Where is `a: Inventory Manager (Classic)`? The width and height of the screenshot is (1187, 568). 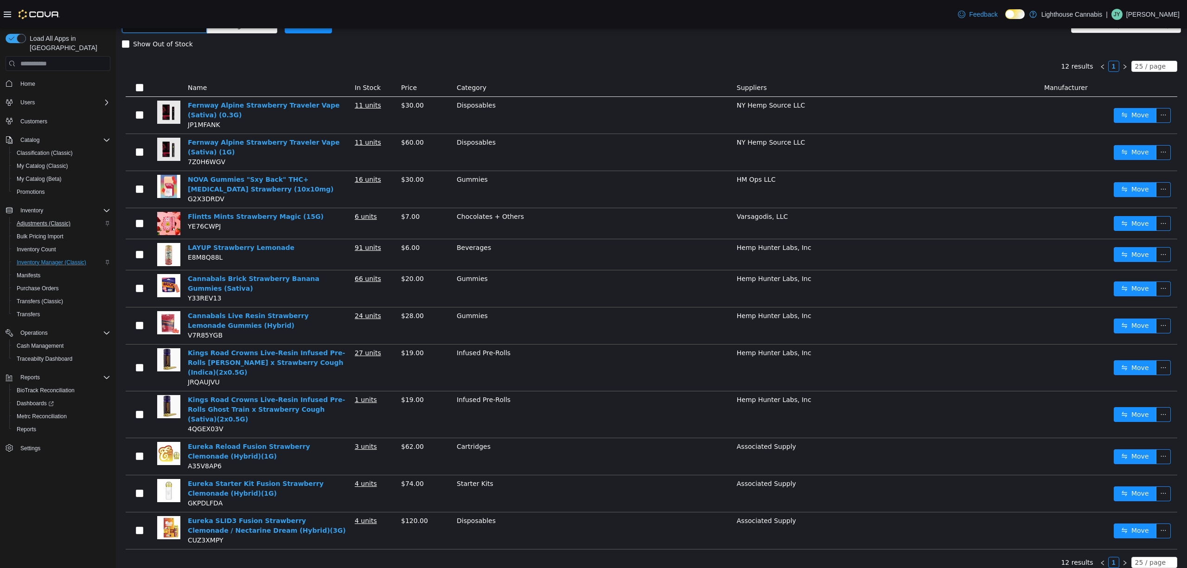 a: Inventory Manager (Classic) is located at coordinates (51, 262).